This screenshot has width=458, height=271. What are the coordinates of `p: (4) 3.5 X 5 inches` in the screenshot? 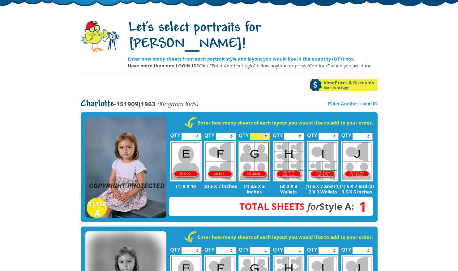 It's located at (254, 189).